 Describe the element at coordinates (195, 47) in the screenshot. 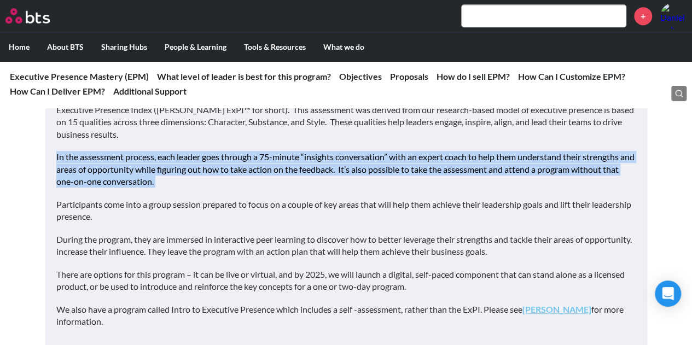

I see `label: People & Learning` at that location.